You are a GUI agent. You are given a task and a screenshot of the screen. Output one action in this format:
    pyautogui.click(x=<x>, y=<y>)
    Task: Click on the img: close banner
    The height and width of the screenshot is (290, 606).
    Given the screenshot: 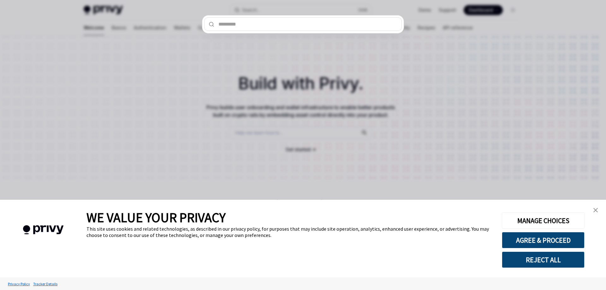 What is the action you would take?
    pyautogui.click(x=596, y=210)
    